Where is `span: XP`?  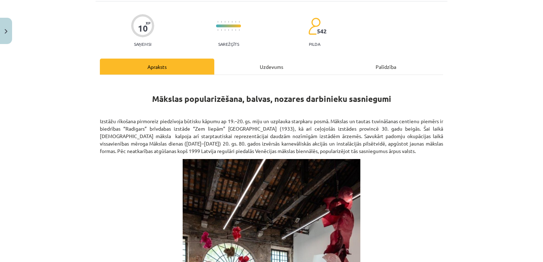 span: XP is located at coordinates (148, 23).